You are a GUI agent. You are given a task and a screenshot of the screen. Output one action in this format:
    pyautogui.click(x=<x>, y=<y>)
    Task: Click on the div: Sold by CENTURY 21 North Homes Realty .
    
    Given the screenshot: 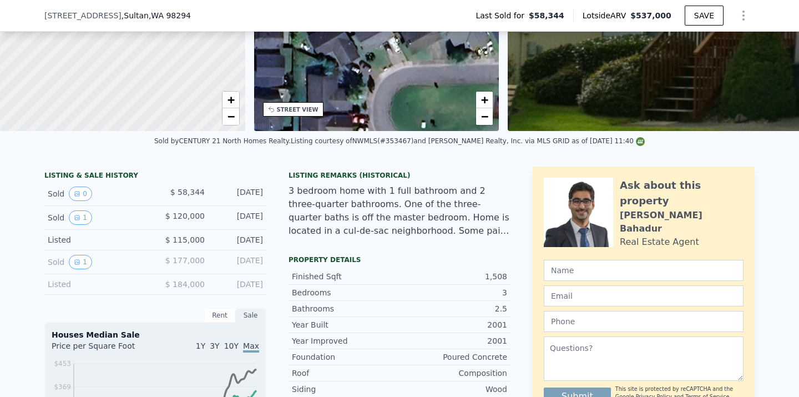 What is the action you would take?
    pyautogui.click(x=223, y=141)
    